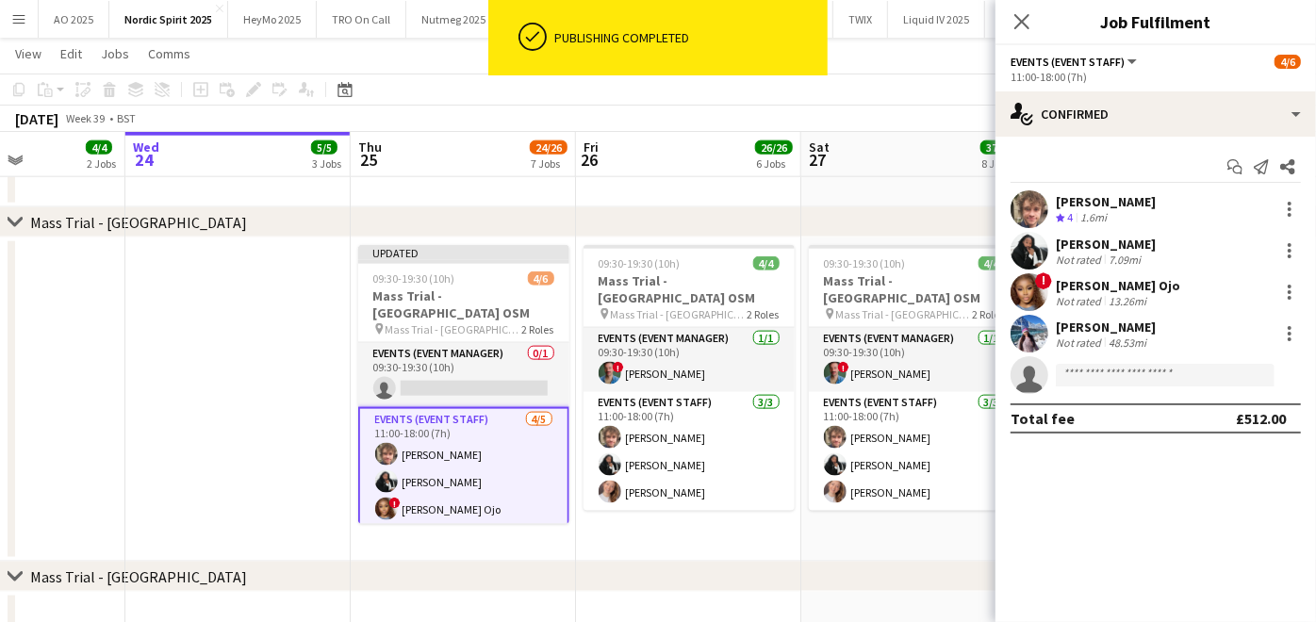 The height and width of the screenshot is (622, 1316). I want to click on span: Wed, so click(146, 147).